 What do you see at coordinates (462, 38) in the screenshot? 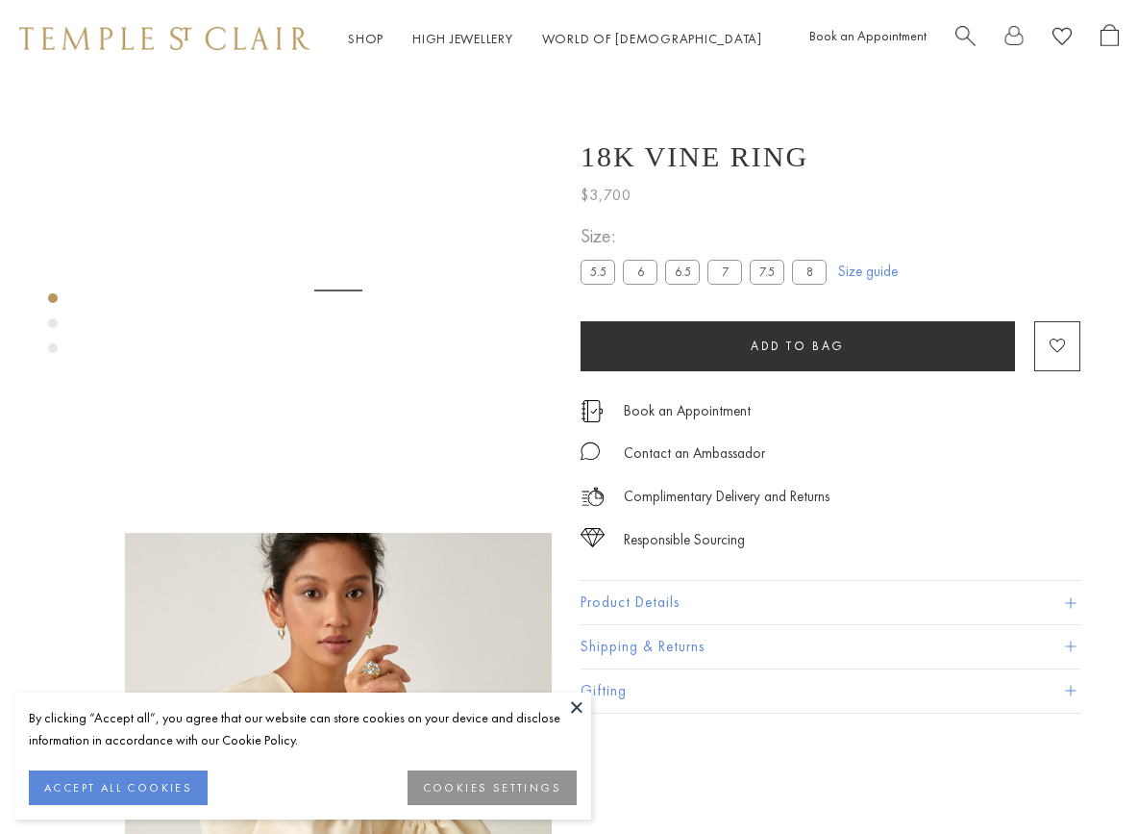
I see `a: High JewelleryHigh Jewellery` at bounding box center [462, 38].